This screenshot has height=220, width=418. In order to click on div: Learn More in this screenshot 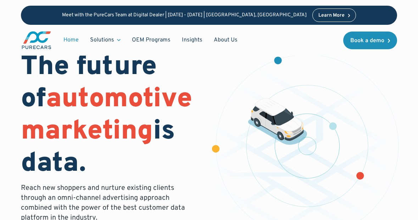, I will do `click(332, 16)`.